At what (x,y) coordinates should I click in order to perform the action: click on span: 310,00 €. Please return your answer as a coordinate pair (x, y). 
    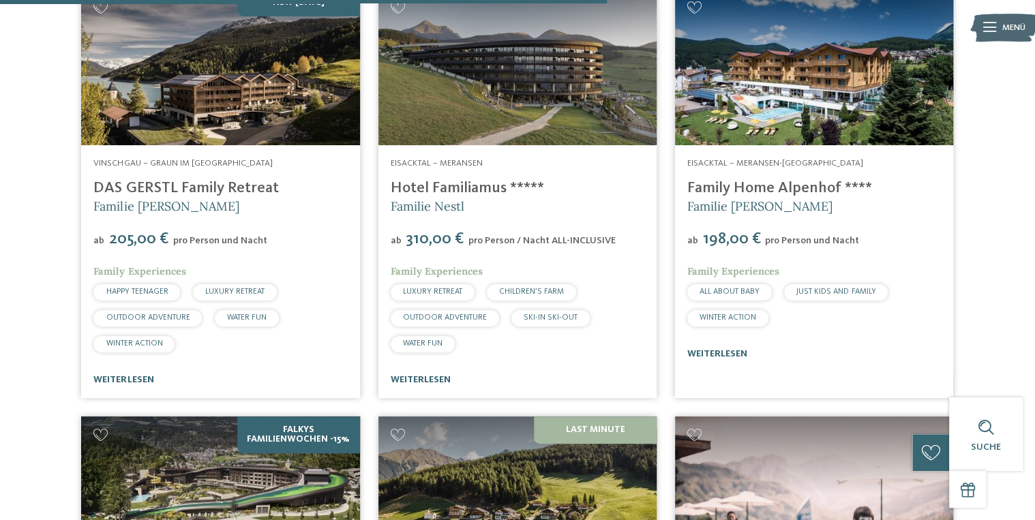
    Looking at the image, I should click on (435, 239).